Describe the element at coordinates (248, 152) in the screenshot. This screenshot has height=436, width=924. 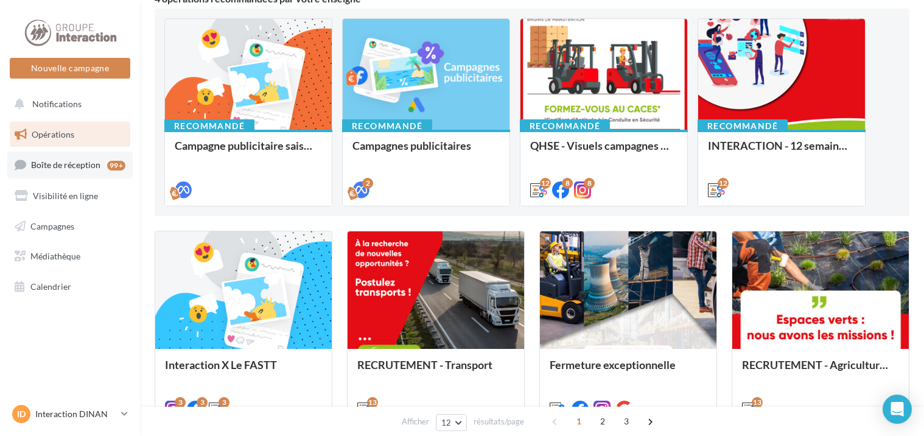
I see `div: Campagne publicitaire saisonniers` at that location.